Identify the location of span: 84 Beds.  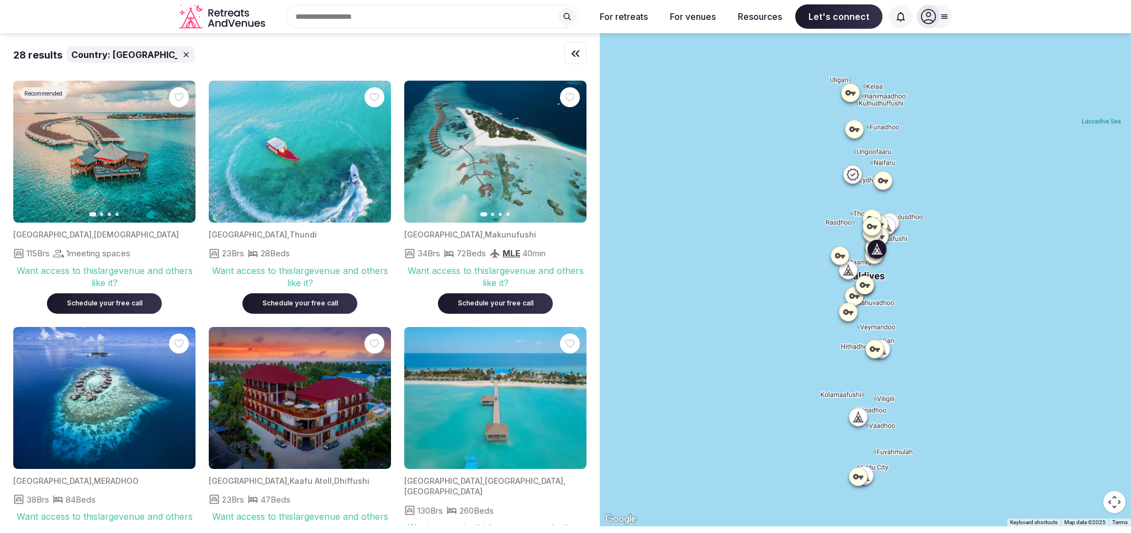
(81, 499).